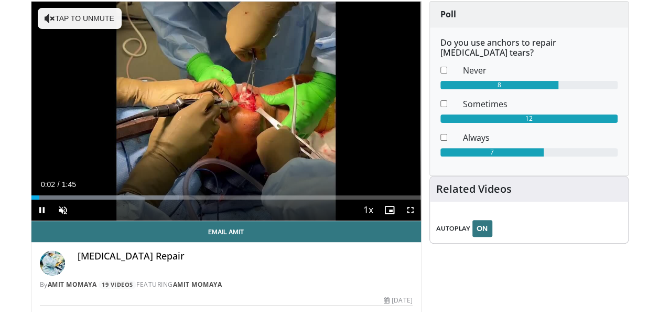  What do you see at coordinates (80, 18) in the screenshot?
I see `button: Tap to unmute` at bounding box center [80, 18].